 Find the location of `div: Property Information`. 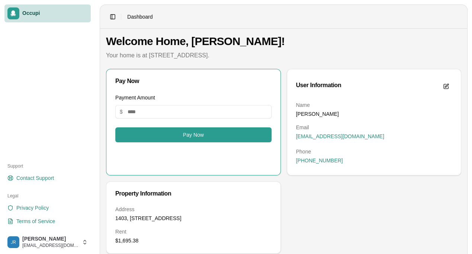

div: Property Information is located at coordinates (193, 193).